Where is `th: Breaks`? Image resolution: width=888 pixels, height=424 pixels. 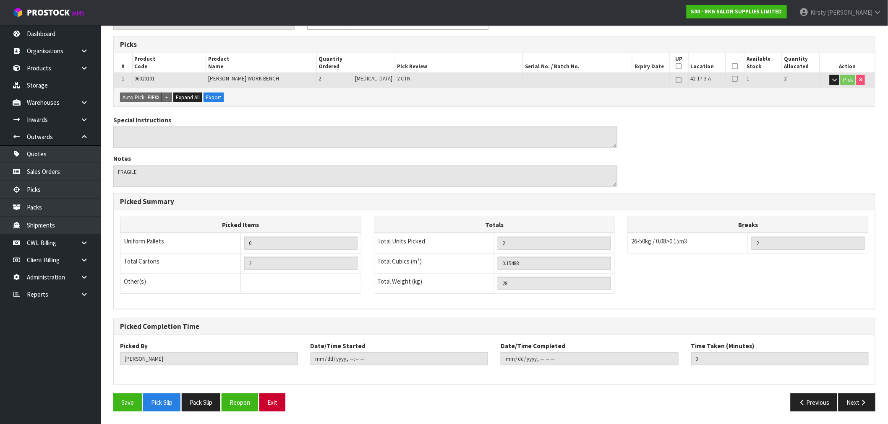
th: Breaks is located at coordinates (748, 225).